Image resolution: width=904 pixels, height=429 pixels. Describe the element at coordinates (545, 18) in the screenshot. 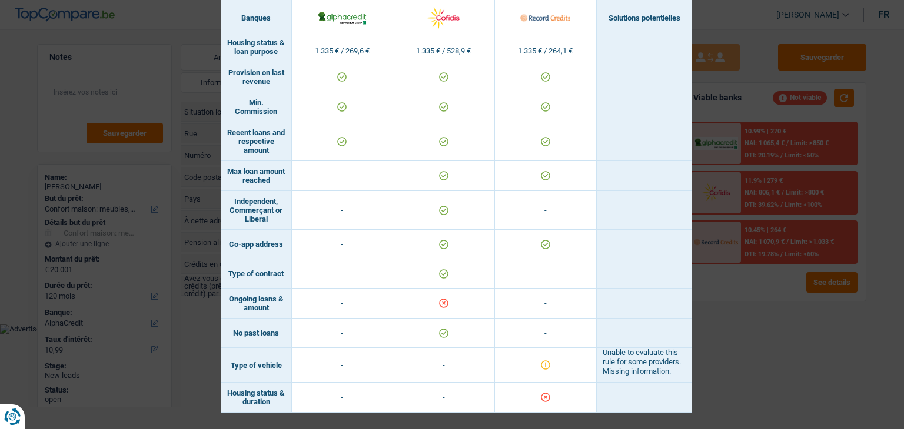

I see `img: Record Credits` at that location.